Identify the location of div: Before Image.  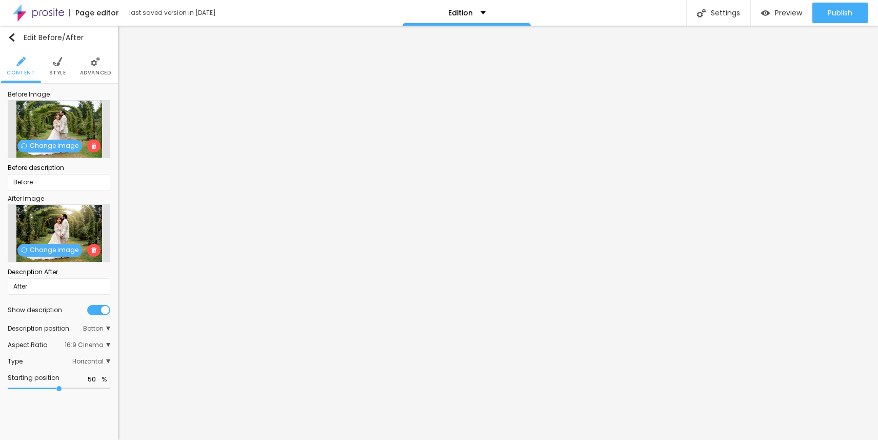
(59, 94).